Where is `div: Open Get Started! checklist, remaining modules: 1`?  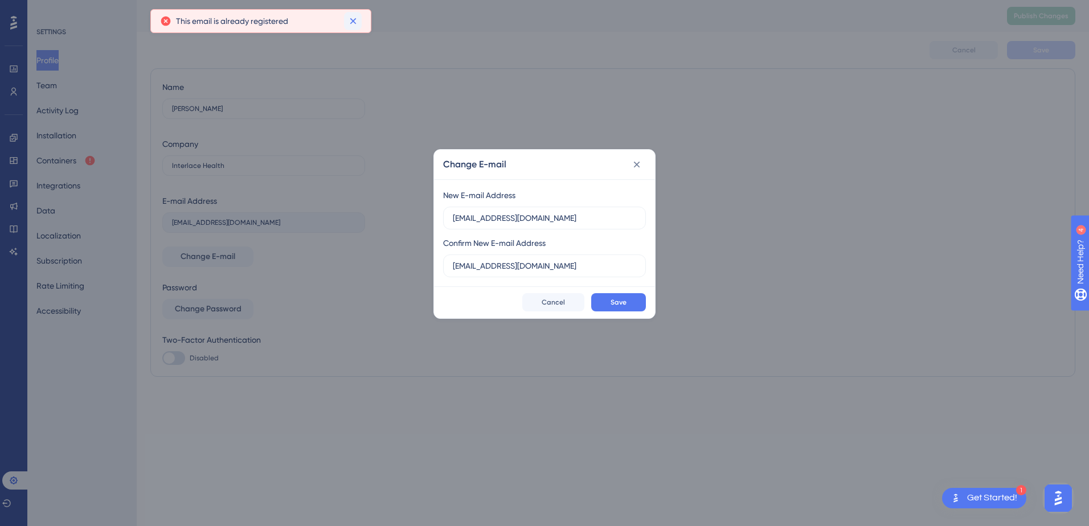
div: Open Get Started! checklist, remaining modules: 1 is located at coordinates (984, 498).